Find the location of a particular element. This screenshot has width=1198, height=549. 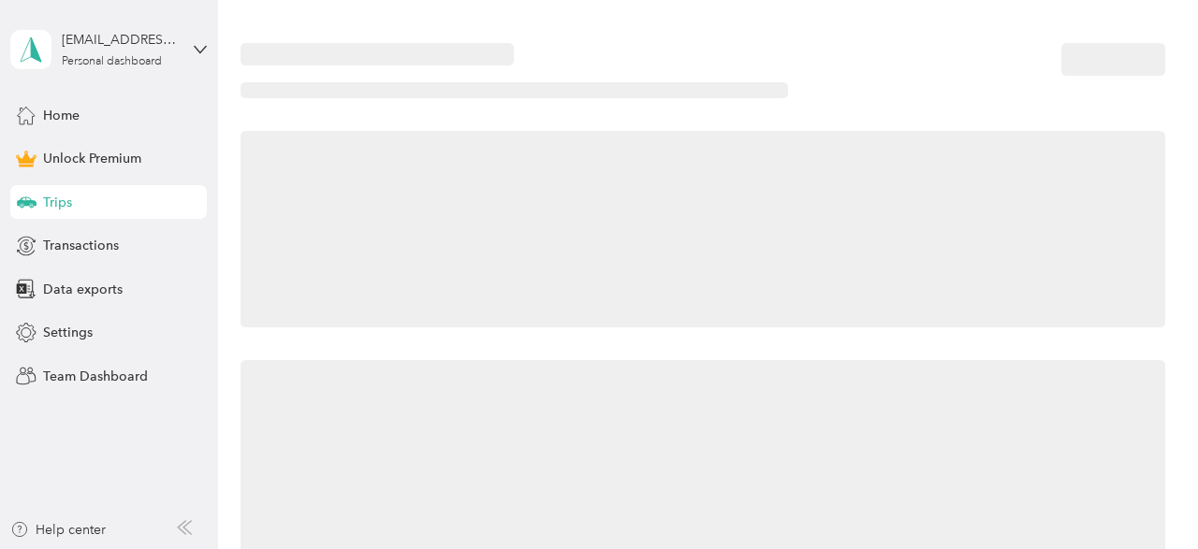

span: Trips is located at coordinates (57, 202).